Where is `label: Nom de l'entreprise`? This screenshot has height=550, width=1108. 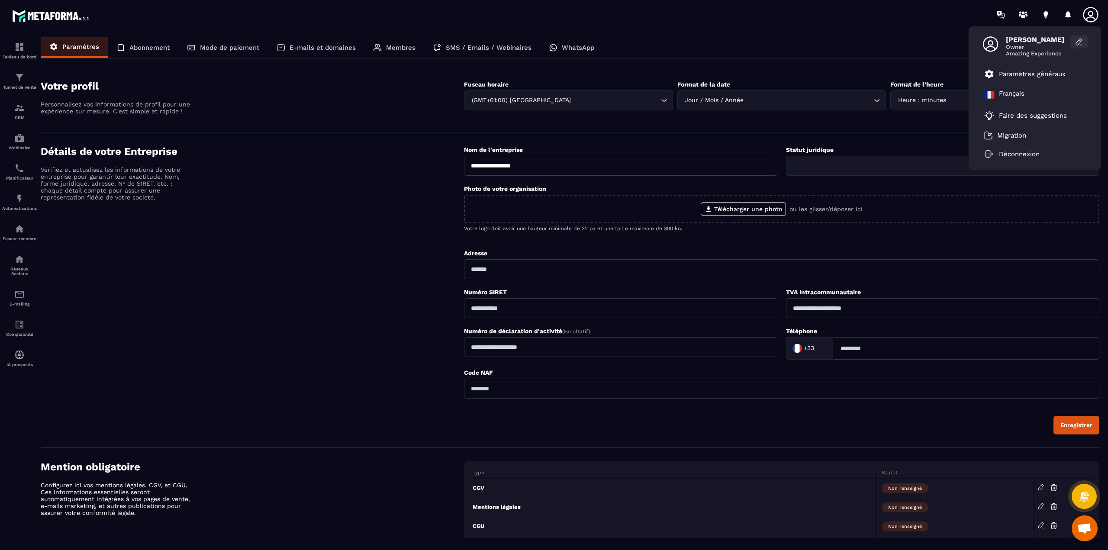 label: Nom de l'entreprise is located at coordinates (493, 150).